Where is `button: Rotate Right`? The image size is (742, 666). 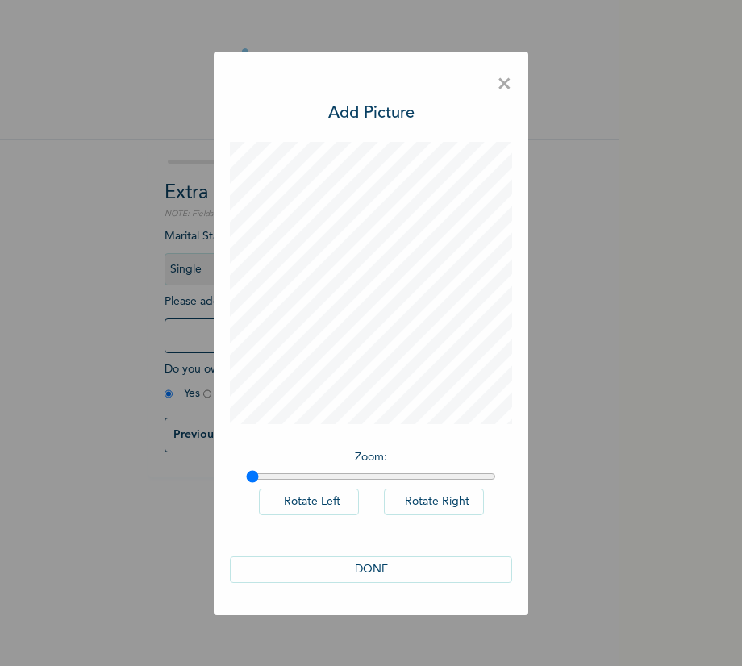
button: Rotate Right is located at coordinates (434, 501).